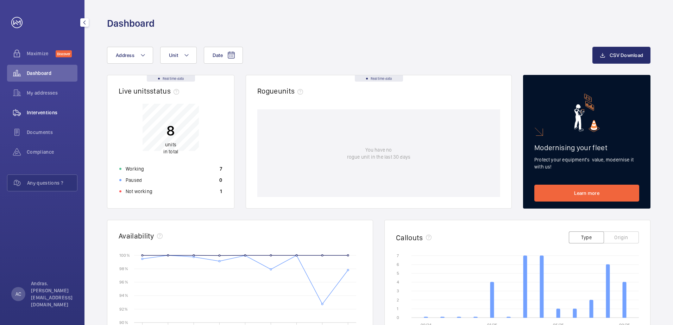  Describe the element at coordinates (379, 153) in the screenshot. I see `p: You have no rogue unit in the last 30 days` at that location.